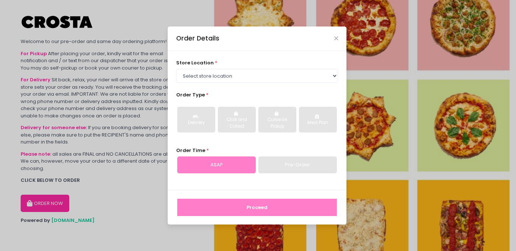 The height and width of the screenshot is (251, 516). What do you see at coordinates (195, 63) in the screenshot?
I see `span: store location` at bounding box center [195, 63].